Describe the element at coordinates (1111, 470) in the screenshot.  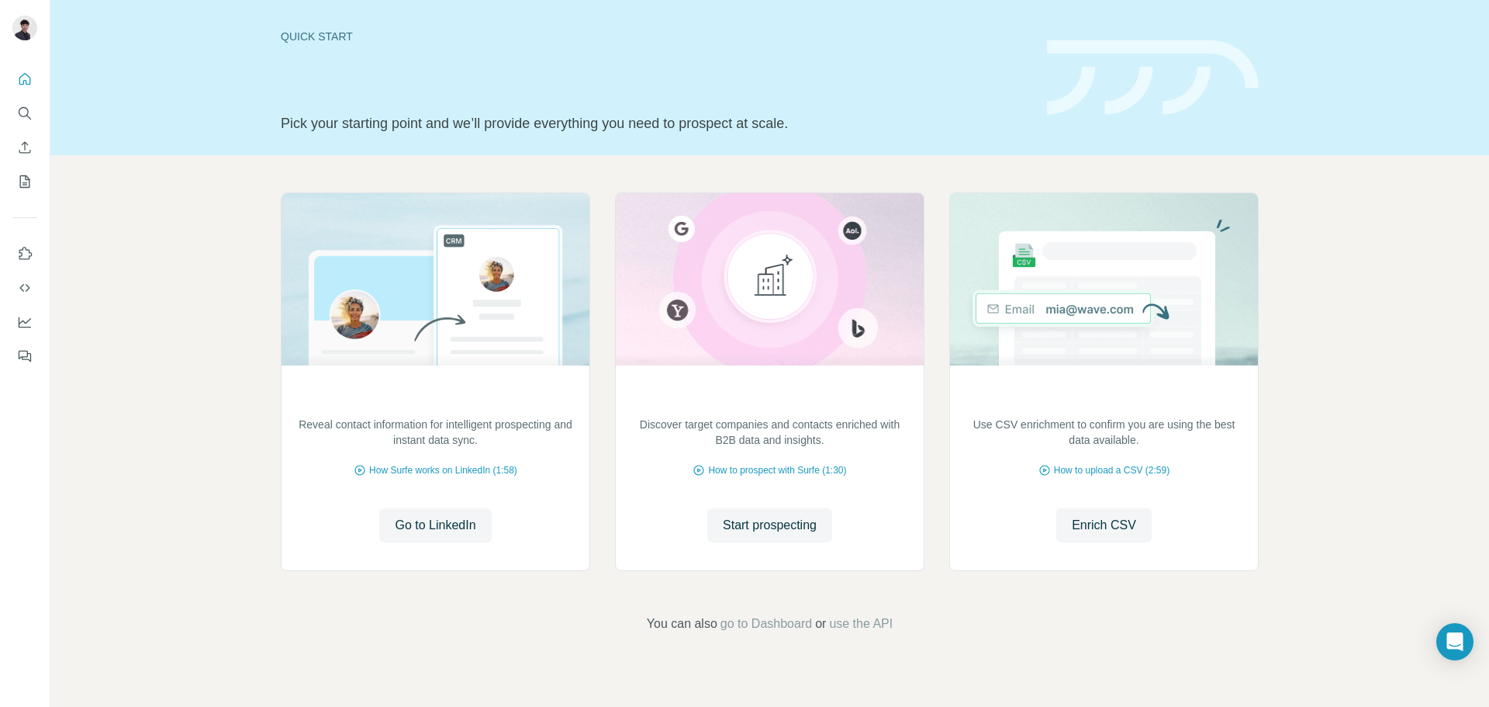
I see `span: How to upload a CSV (2:59)` at that location.